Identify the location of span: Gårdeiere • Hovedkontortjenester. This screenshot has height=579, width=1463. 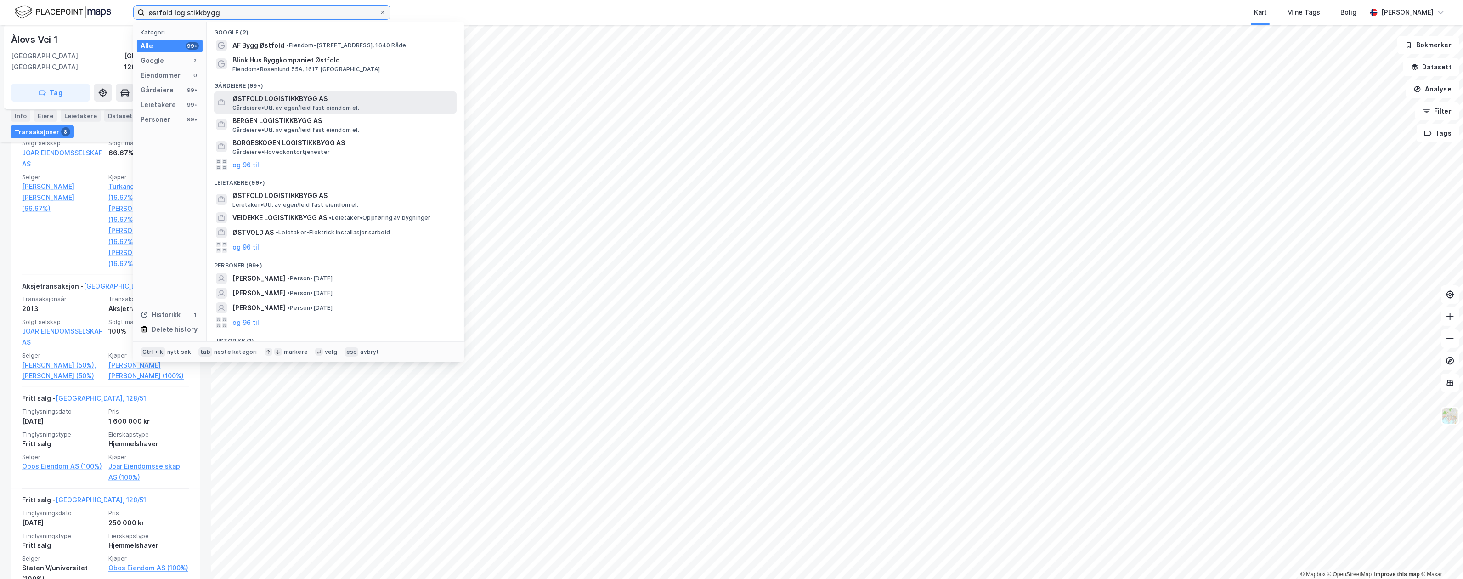
(281, 152).